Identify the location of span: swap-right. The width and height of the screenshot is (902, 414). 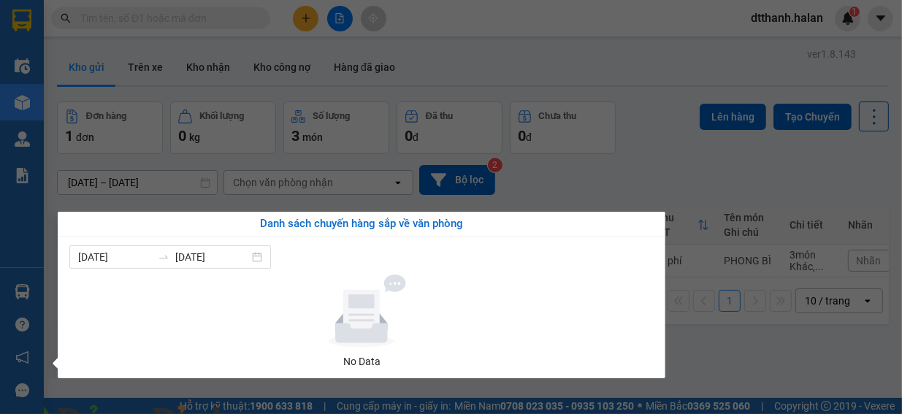
(164, 257).